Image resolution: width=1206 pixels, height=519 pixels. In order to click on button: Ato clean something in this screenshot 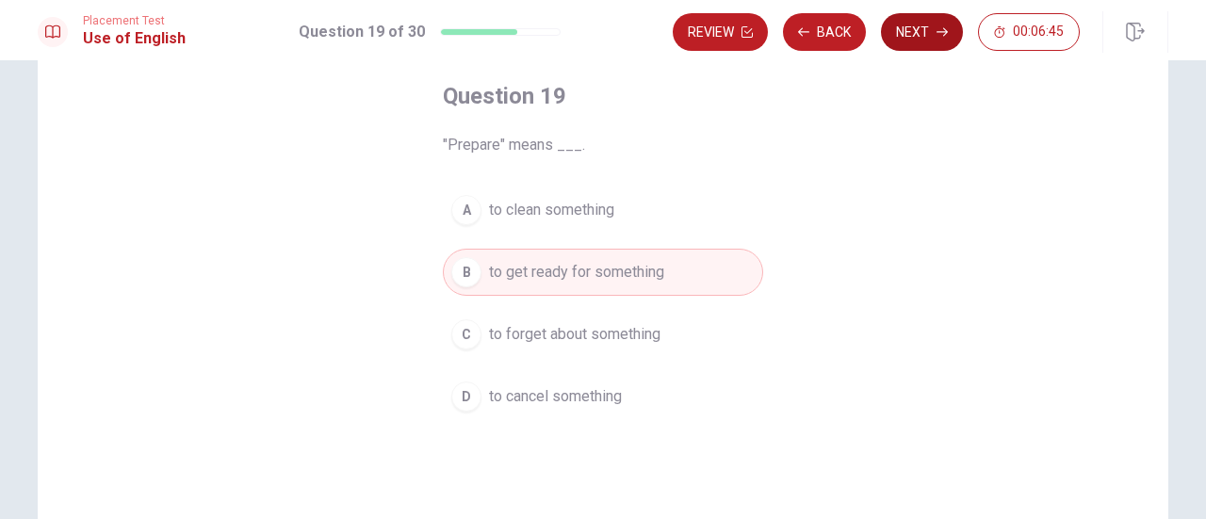, I will do `click(603, 210)`.